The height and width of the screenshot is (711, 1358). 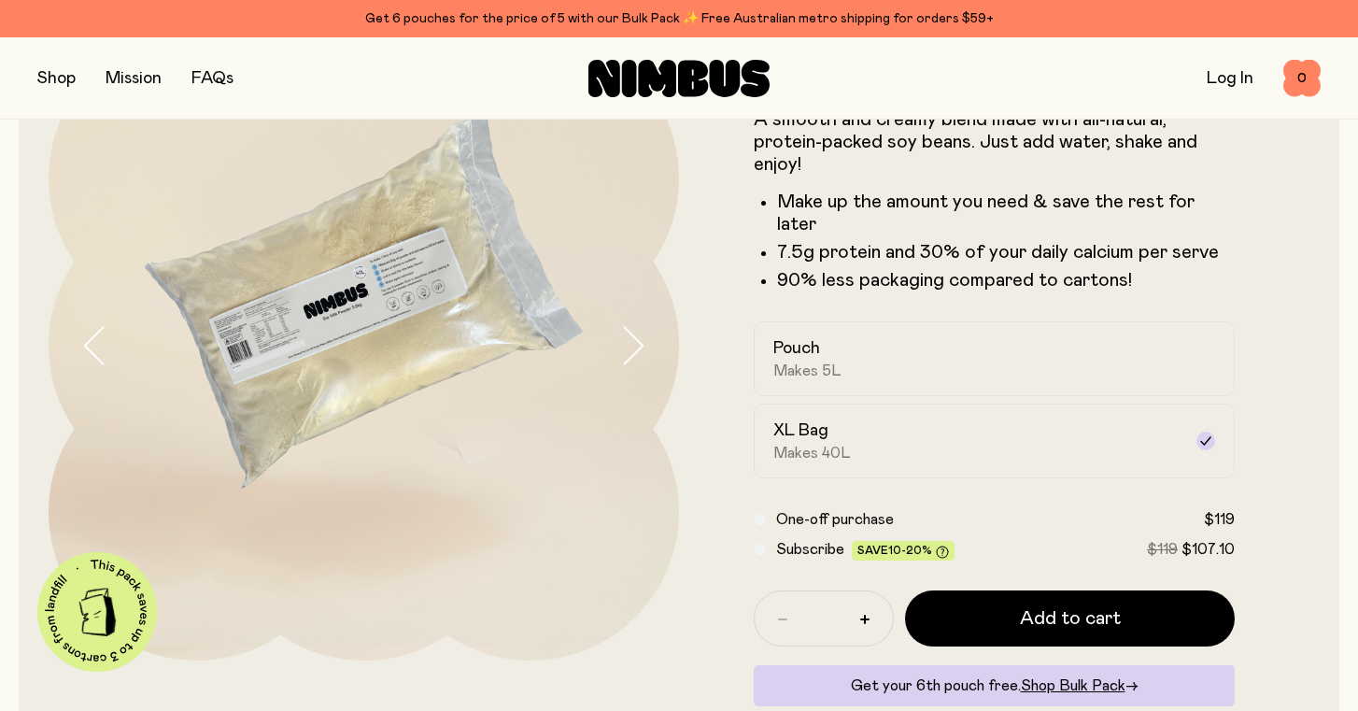 What do you see at coordinates (679, 19) in the screenshot?
I see `div: Get 6 pouches for the price of 5 with our Bulk Pack ✨ Free Australian metro shipping for orders $59+` at bounding box center [679, 19].